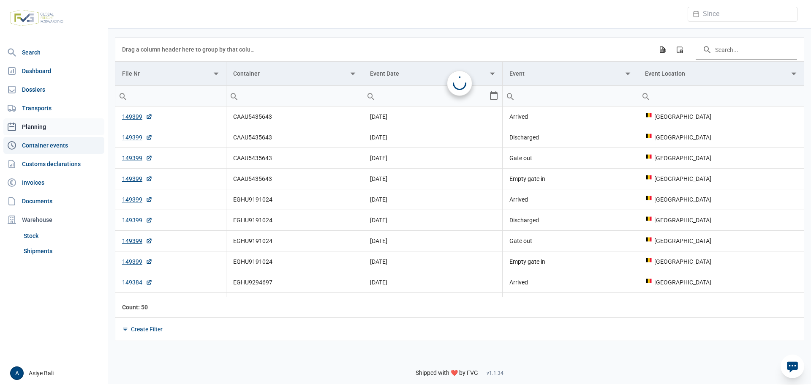  What do you see at coordinates (570, 199) in the screenshot?
I see `td: Arrived` at bounding box center [570, 199].